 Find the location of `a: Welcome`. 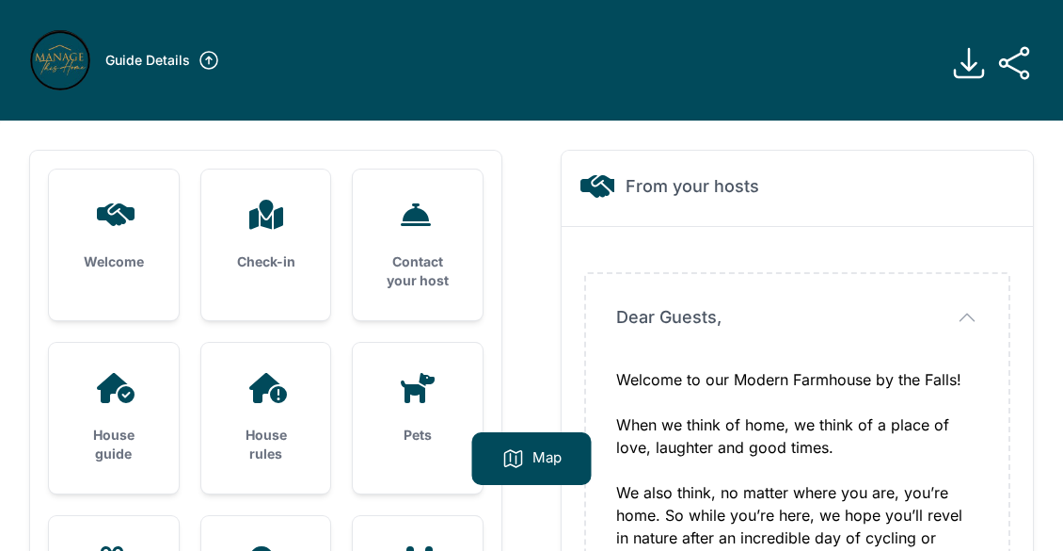

a: Welcome is located at coordinates (114, 235).